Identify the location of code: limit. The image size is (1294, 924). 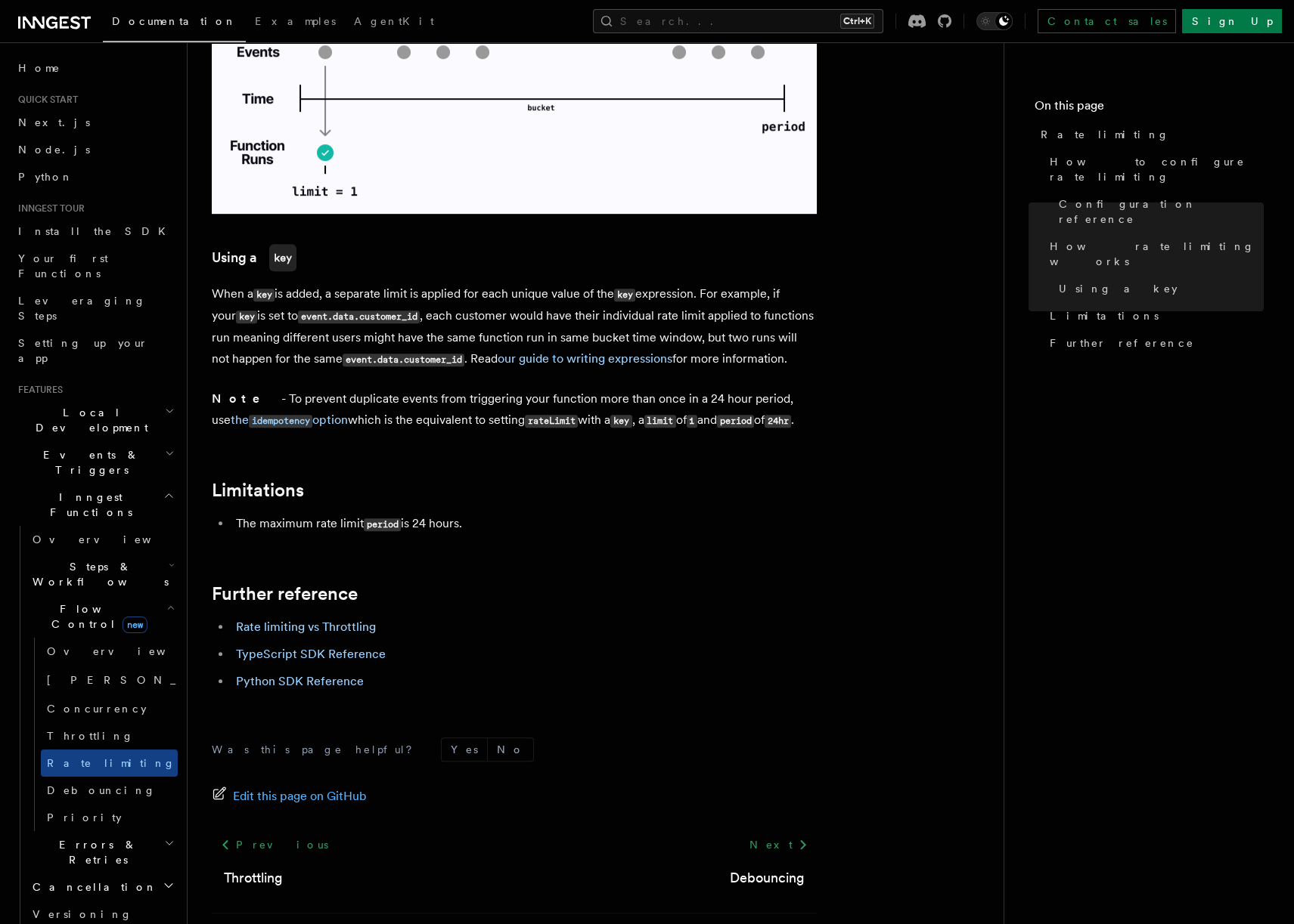
(660, 421).